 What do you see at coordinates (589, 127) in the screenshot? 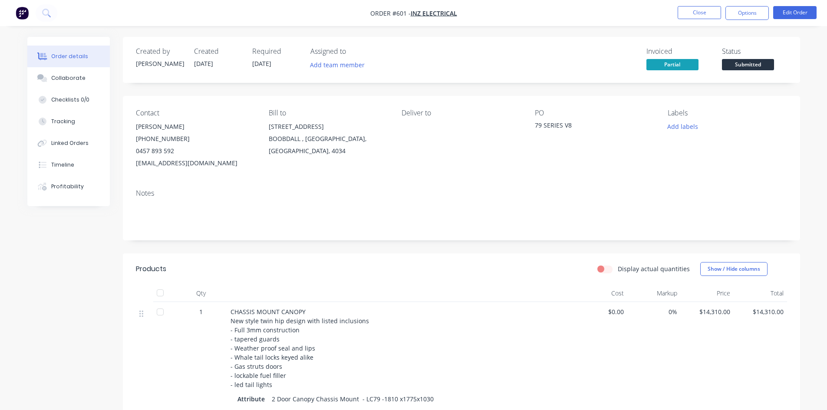
I see `div: 79 SERIES V8` at bounding box center [589, 127].